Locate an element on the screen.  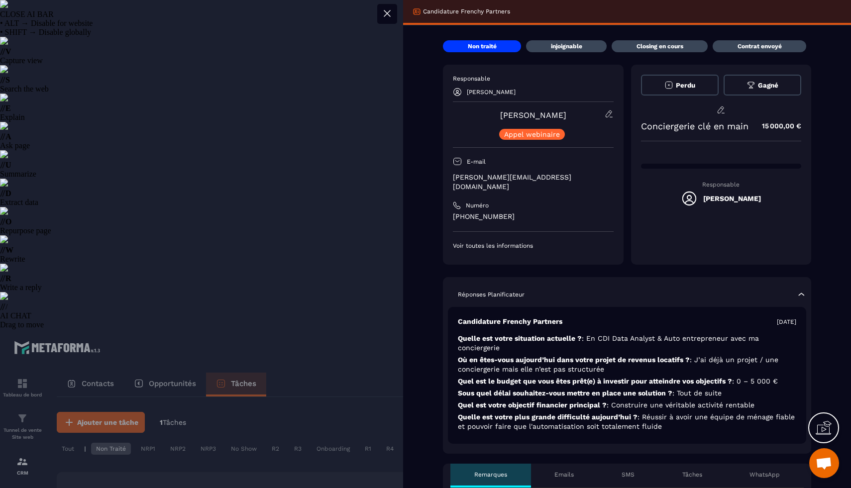
p: Quelle est votre situation actuelle ? is located at coordinates (627, 343).